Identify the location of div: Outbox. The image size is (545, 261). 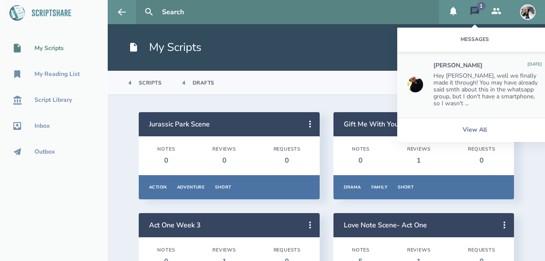
(45, 152).